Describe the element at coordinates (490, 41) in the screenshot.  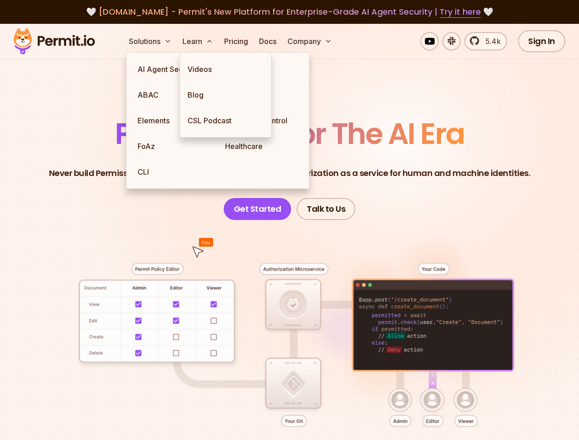
I see `span: 5.4k` at that location.